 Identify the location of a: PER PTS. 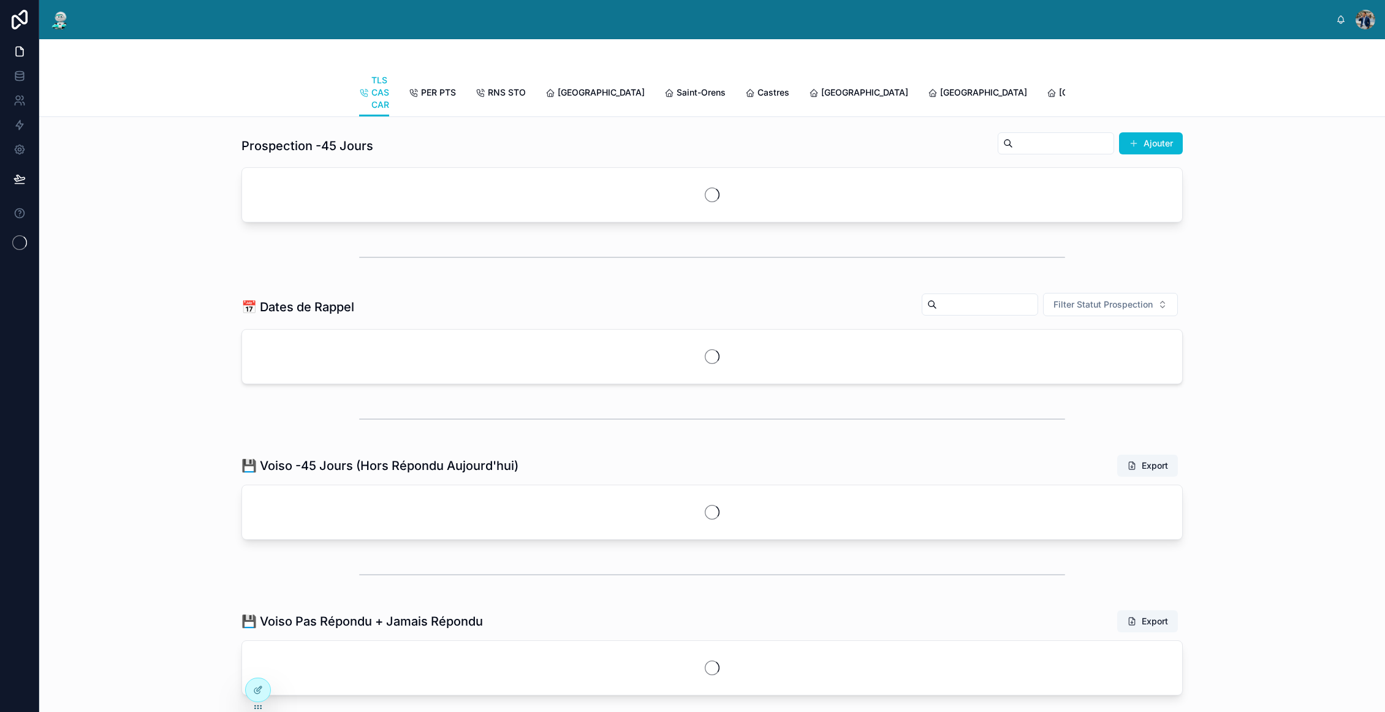
(432, 94).